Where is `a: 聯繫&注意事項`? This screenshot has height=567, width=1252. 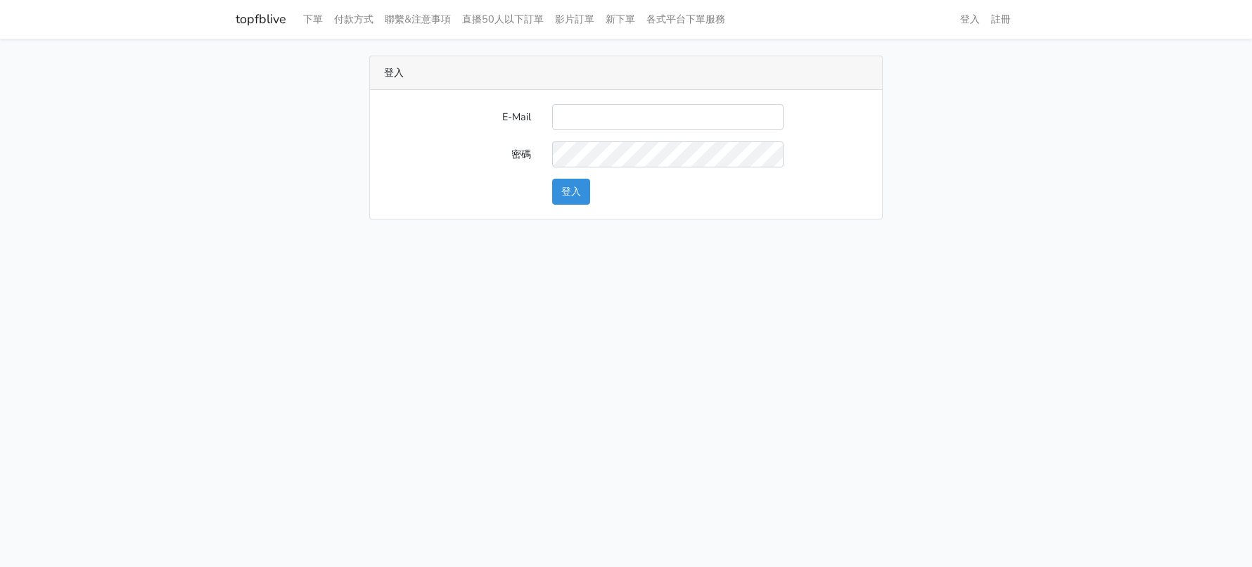
a: 聯繫&注意事項 is located at coordinates (418, 19).